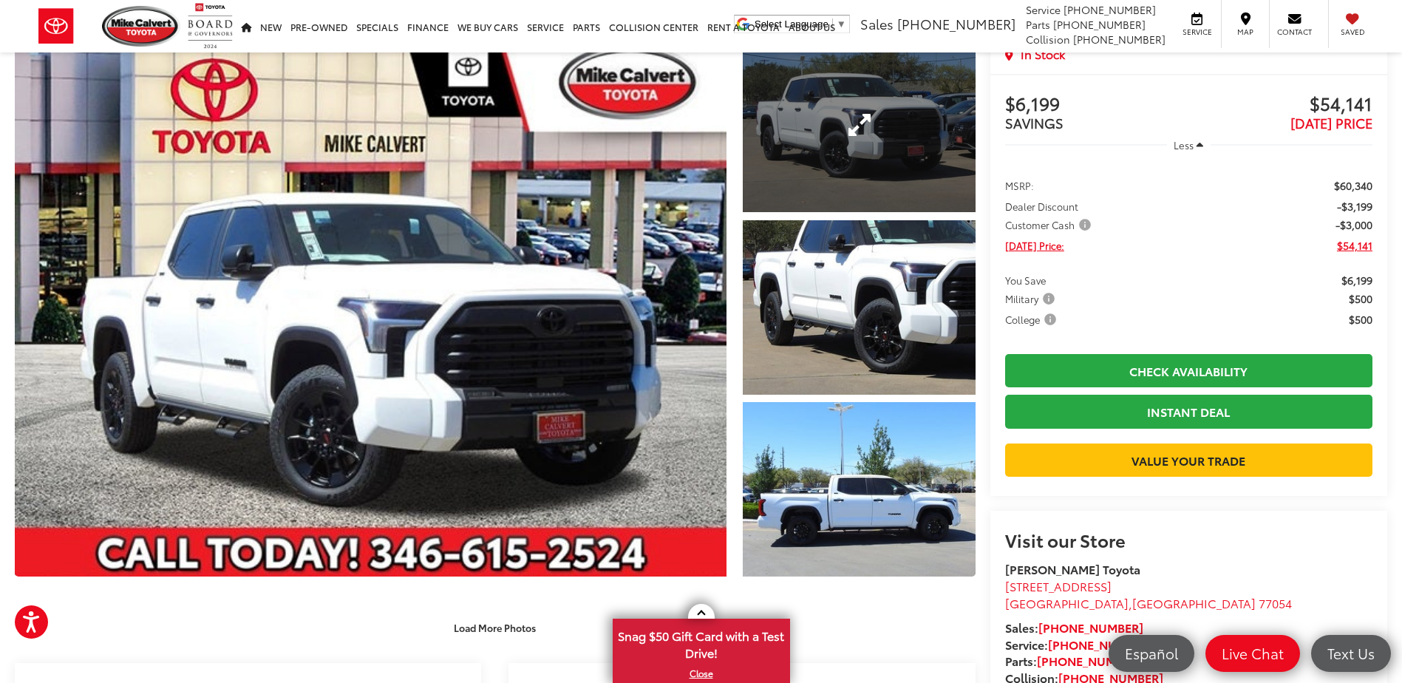 Image resolution: width=1402 pixels, height=683 pixels. I want to click on button: Load More Photos, so click(494, 627).